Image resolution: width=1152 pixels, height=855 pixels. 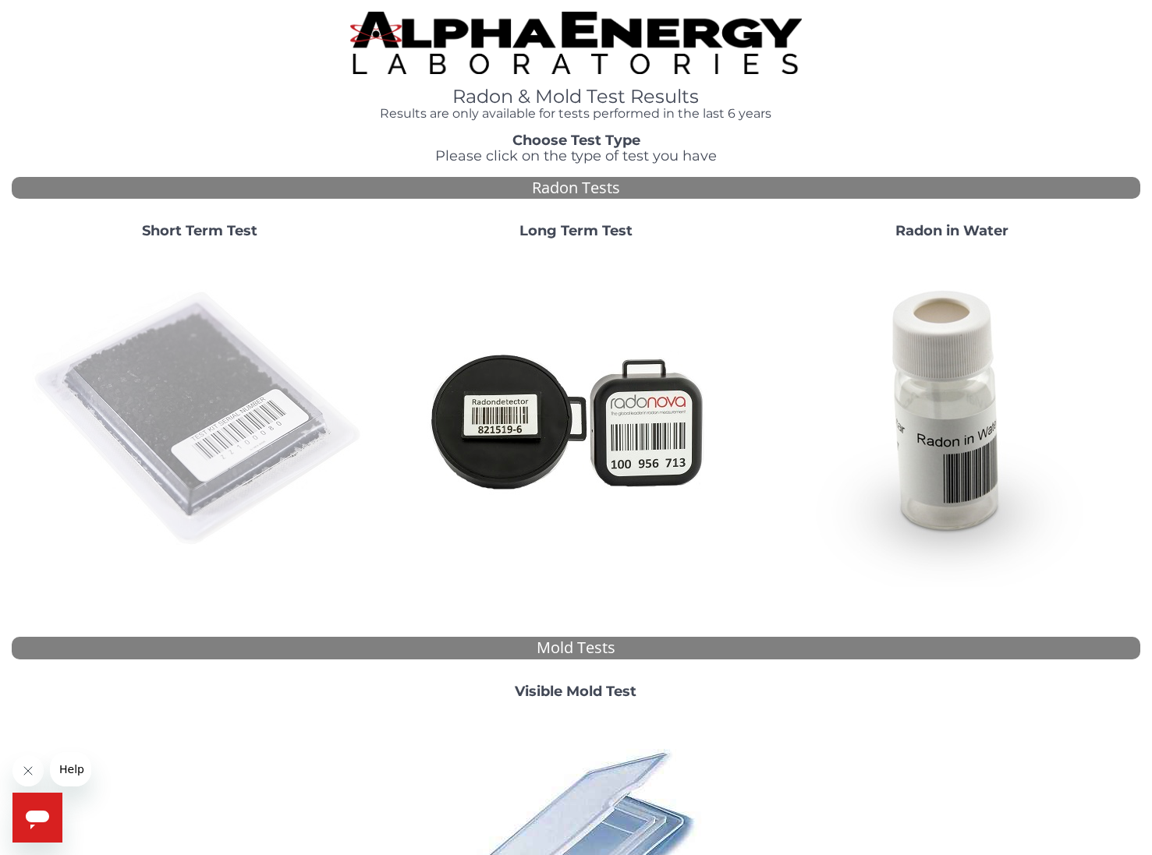 I want to click on img: ShortTerm.jpg, so click(x=200, y=420).